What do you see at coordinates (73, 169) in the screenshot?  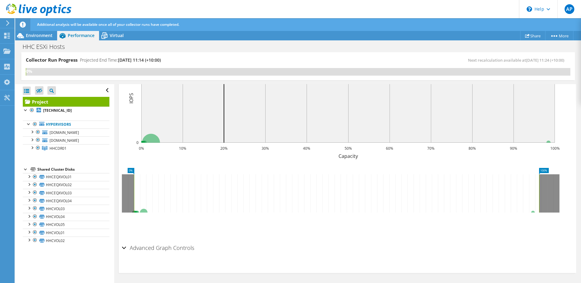 I see `div: Shared Cluster Disks` at bounding box center [73, 169].